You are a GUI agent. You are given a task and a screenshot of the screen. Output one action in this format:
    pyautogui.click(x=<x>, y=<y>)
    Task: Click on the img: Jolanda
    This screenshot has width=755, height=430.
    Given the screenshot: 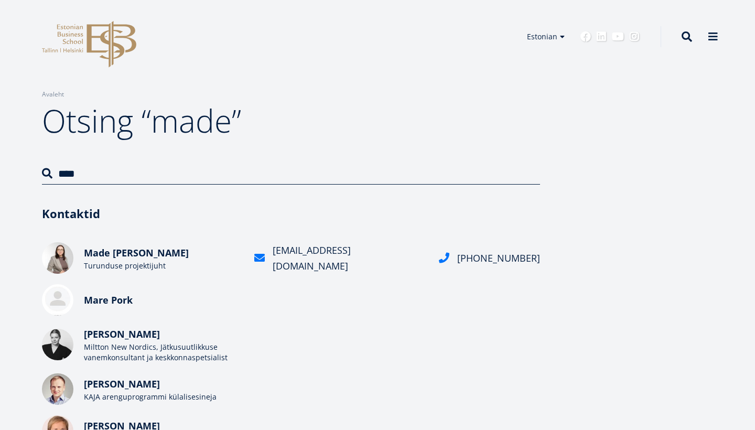 What is the action you would take?
    pyautogui.click(x=58, y=345)
    